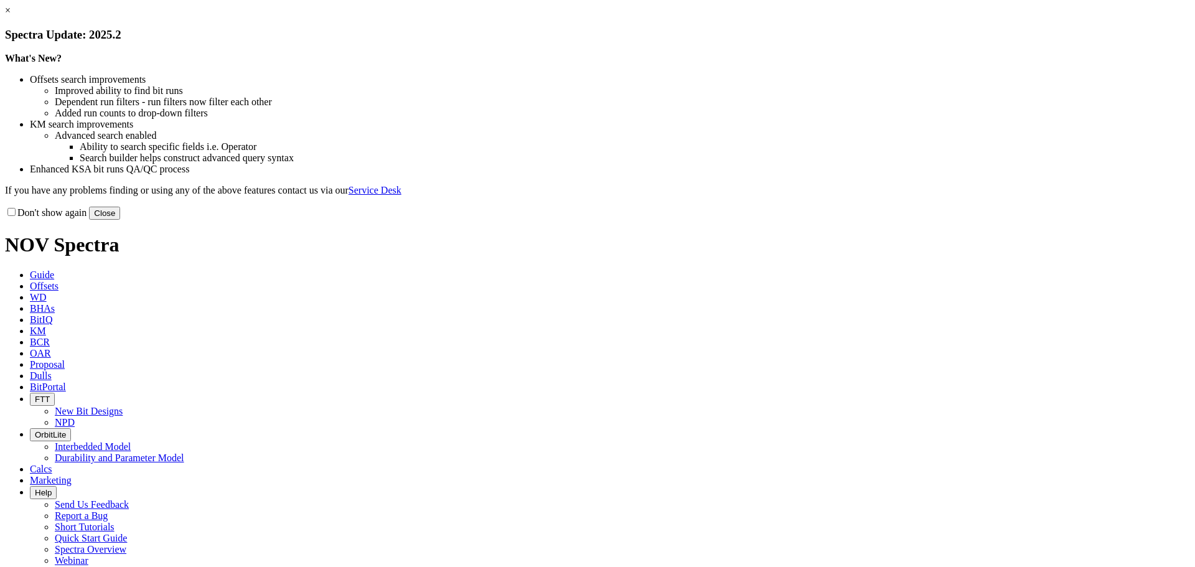  I want to click on span: BCR, so click(40, 342).